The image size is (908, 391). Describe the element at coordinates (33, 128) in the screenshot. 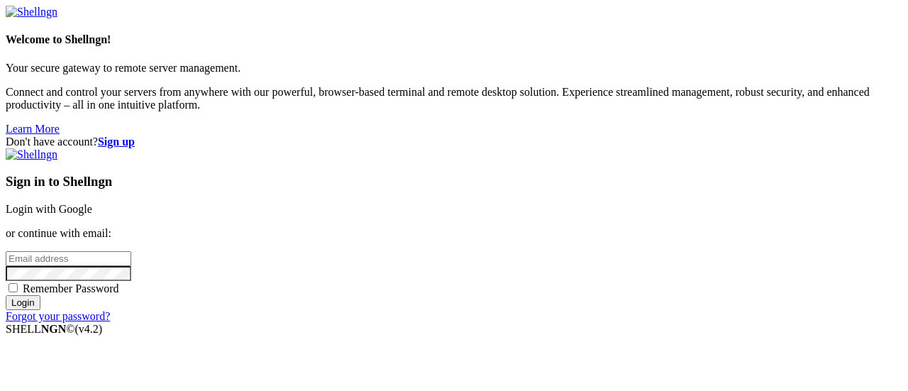

I see `a: Learn More` at that location.